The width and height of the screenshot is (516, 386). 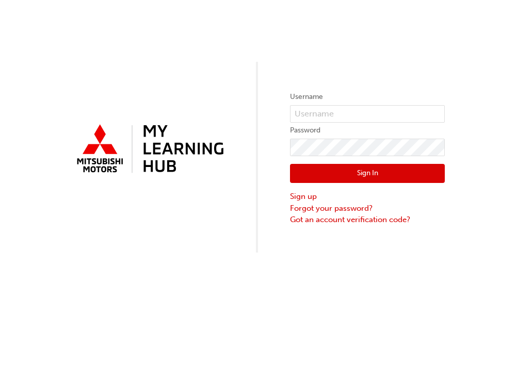 I want to click on input: Username, so click(x=367, y=114).